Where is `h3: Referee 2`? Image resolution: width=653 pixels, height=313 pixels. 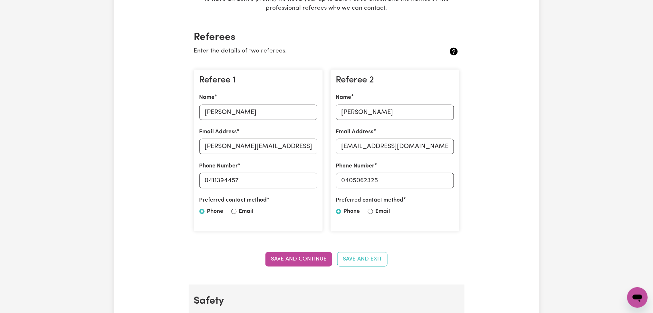
h3: Referee 2 is located at coordinates (395, 81).